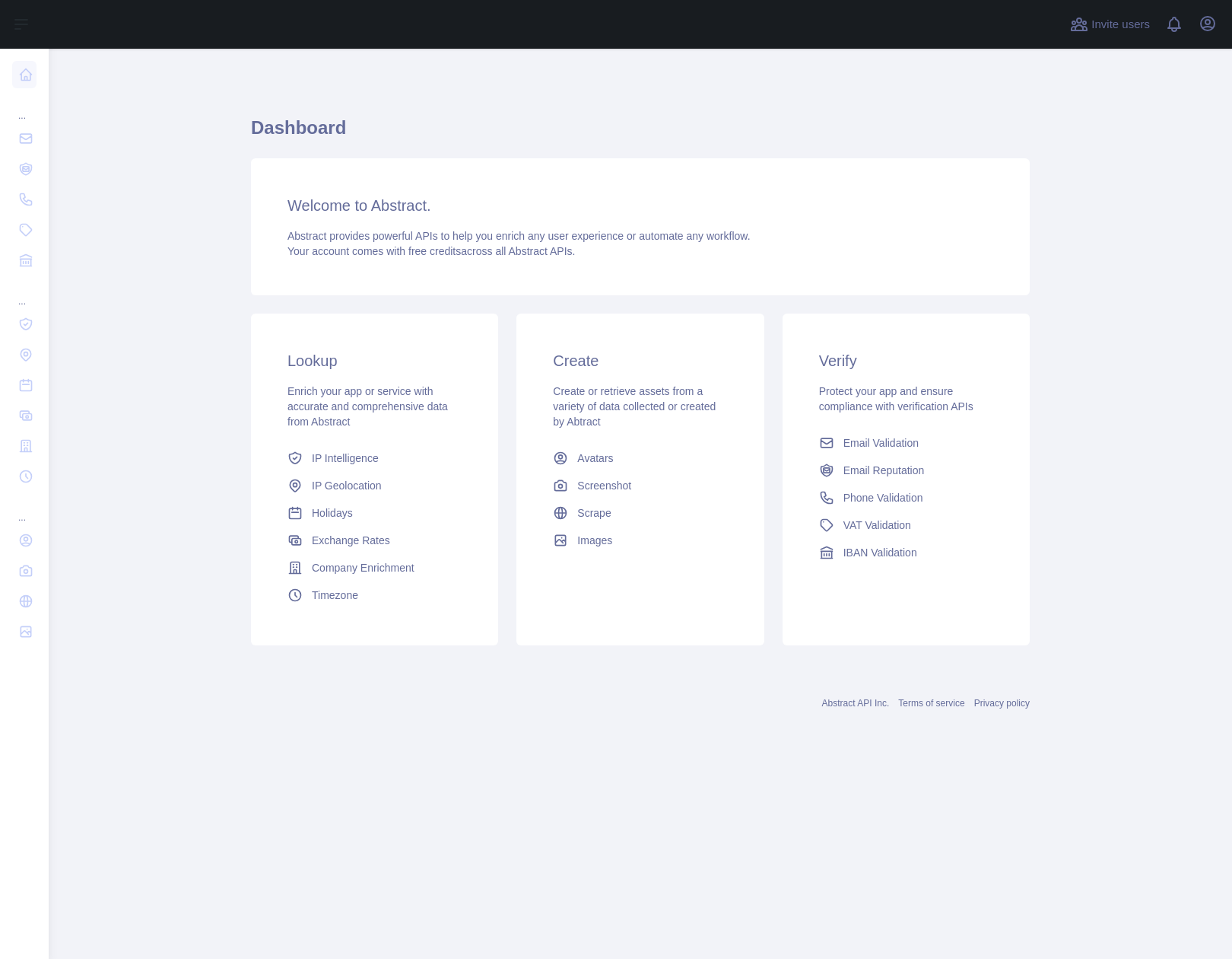 This screenshot has height=959, width=1232. What do you see at coordinates (374, 595) in the screenshot?
I see `a: Timezone` at bounding box center [374, 595].